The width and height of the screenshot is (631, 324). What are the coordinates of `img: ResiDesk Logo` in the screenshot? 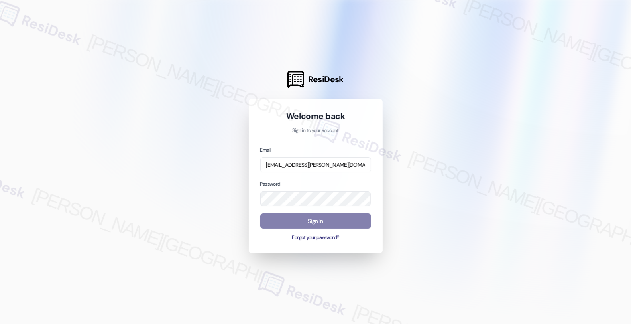 It's located at (296, 79).